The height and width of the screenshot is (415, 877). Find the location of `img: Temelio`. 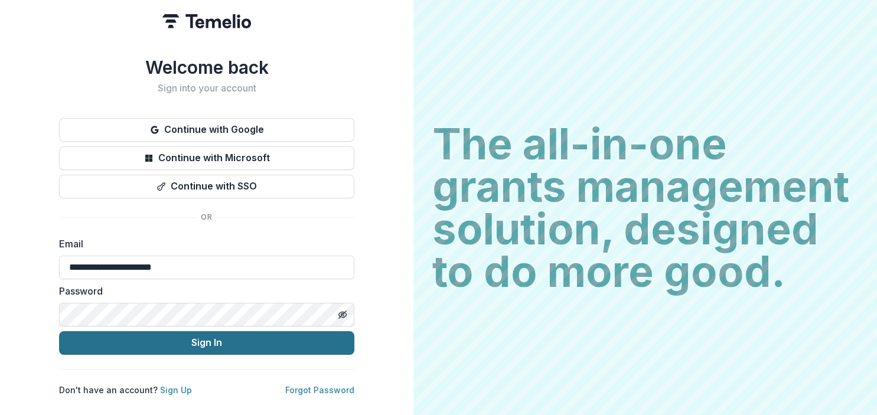

img: Temelio is located at coordinates (207, 21).